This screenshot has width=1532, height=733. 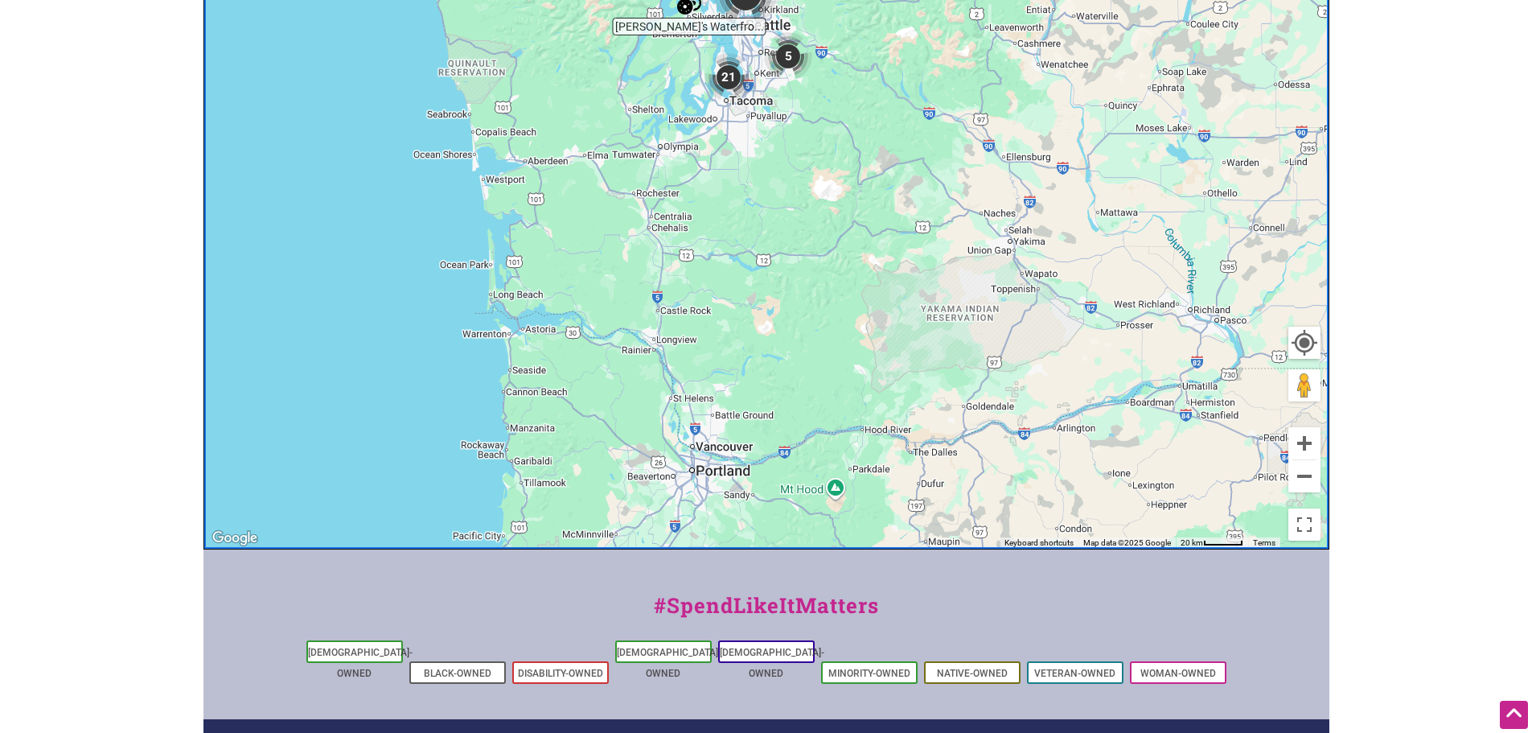 What do you see at coordinates (235, 538) in the screenshot?
I see `img: Google` at bounding box center [235, 538].